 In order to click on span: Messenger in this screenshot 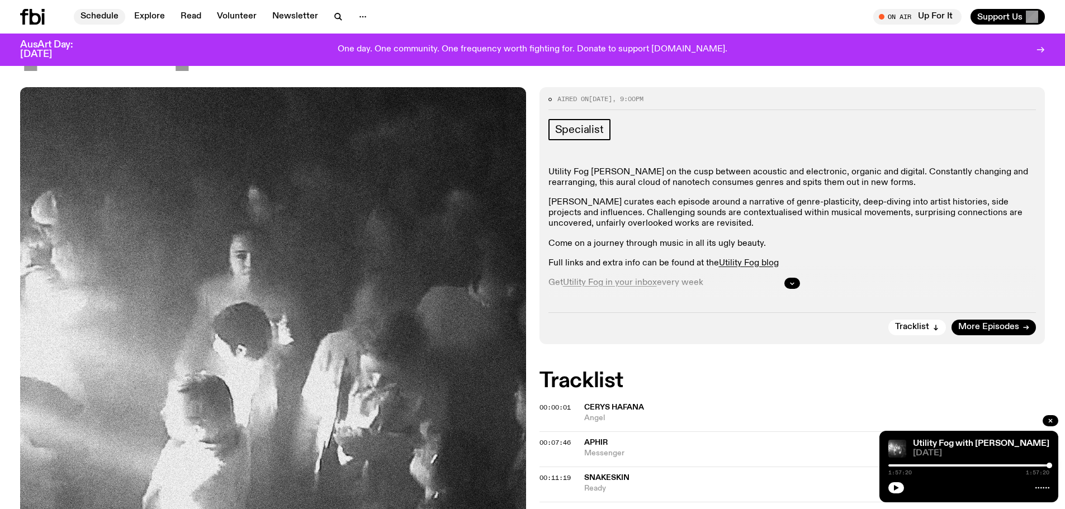, I will do `click(774, 453)`.